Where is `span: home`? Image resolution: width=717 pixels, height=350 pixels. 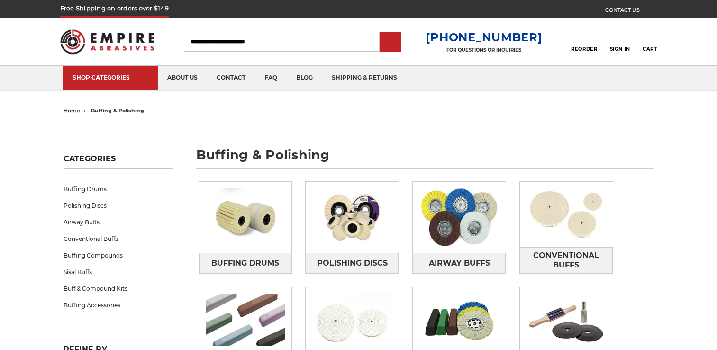
span: home is located at coordinates (72, 110).